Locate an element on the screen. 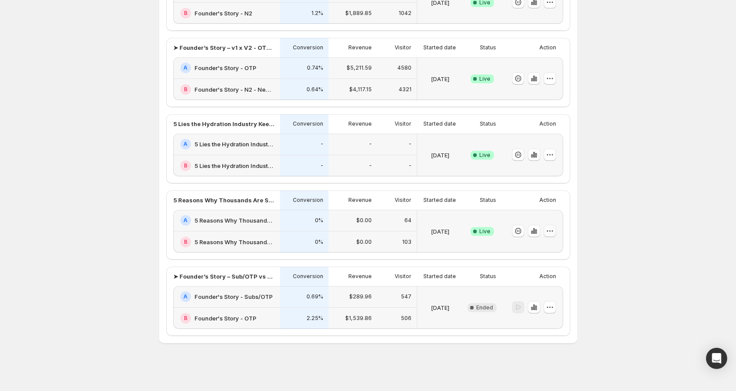 The height and width of the screenshot is (391, 736). div: Open Intercom Messenger is located at coordinates (717, 359).